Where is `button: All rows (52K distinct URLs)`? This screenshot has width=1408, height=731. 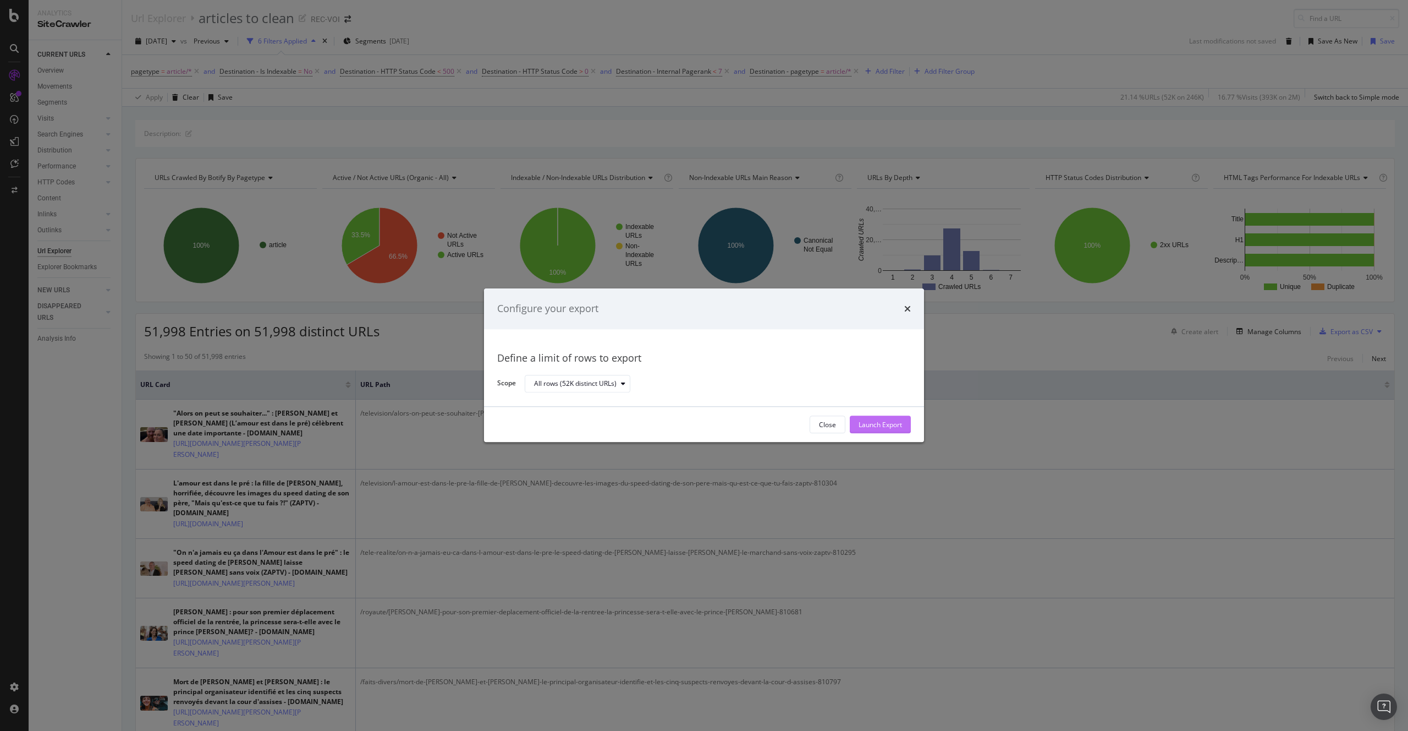 button: All rows (52K distinct URLs) is located at coordinates (578, 383).